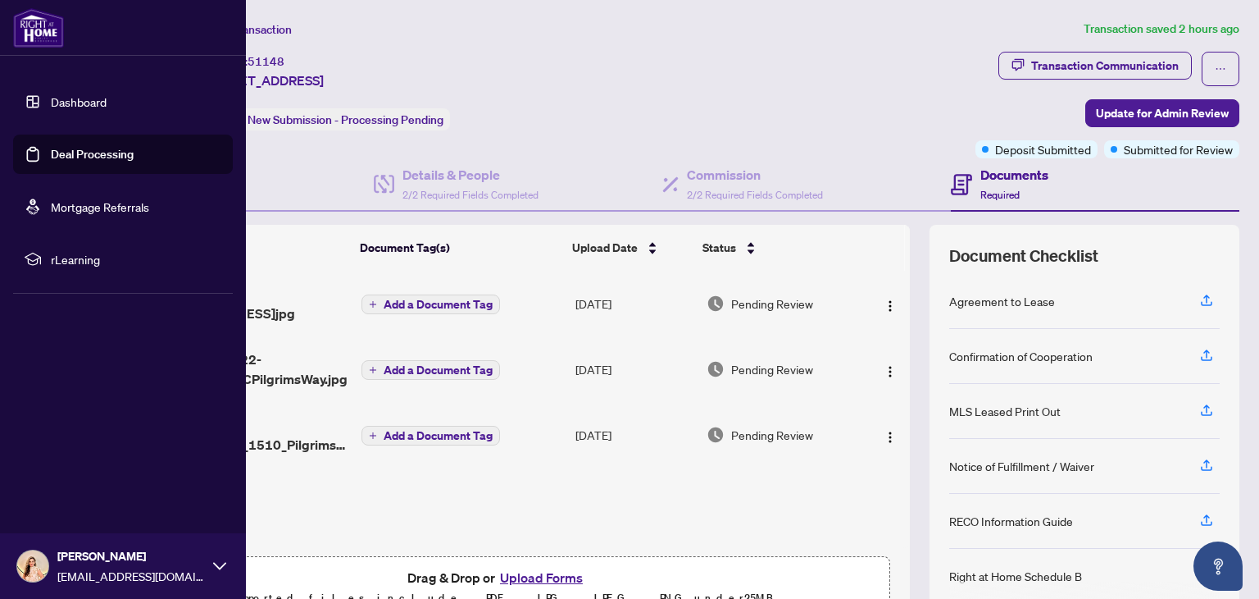 Image resolution: width=1259 pixels, height=599 pixels. I want to click on span: ellipsis, so click(1221, 69).